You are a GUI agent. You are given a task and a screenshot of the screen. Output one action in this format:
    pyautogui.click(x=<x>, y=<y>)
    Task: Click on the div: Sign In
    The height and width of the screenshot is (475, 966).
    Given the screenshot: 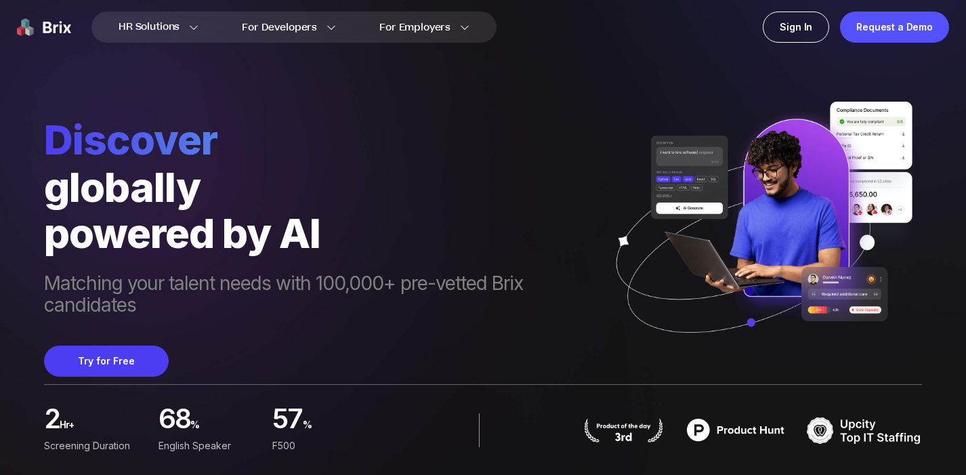 What is the action you would take?
    pyautogui.click(x=796, y=27)
    